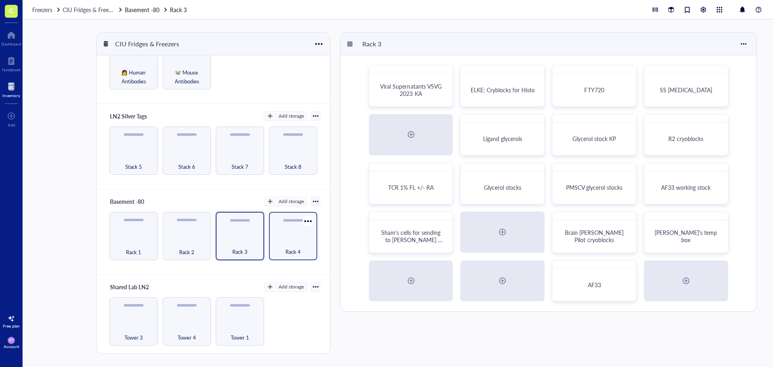 This screenshot has width=773, height=367. I want to click on span: Tower 1, so click(240, 337).